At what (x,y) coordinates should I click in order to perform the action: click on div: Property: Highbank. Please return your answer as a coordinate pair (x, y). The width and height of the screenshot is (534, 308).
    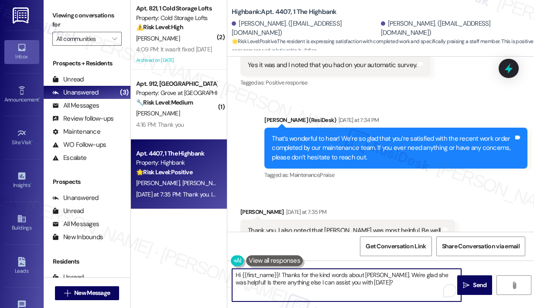
    Looking at the image, I should click on (176, 163).